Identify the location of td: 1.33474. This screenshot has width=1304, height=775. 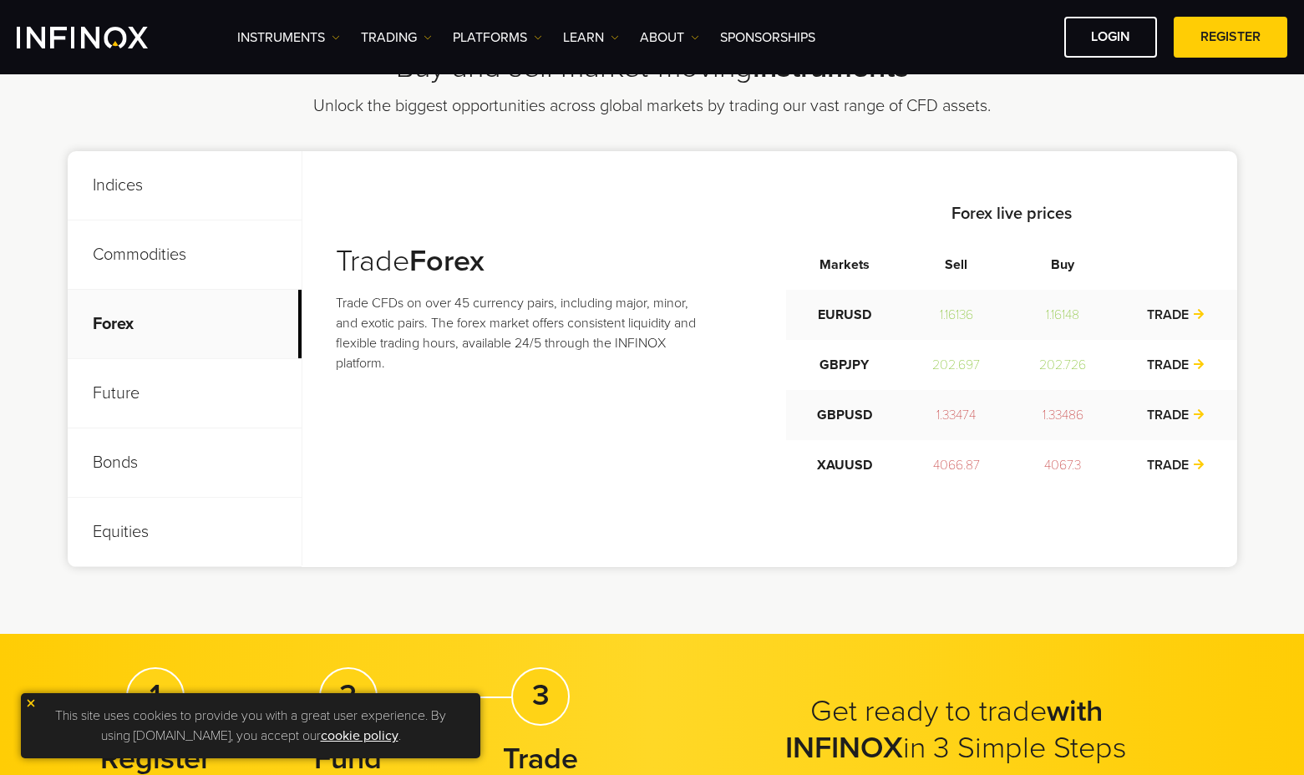
(956, 415).